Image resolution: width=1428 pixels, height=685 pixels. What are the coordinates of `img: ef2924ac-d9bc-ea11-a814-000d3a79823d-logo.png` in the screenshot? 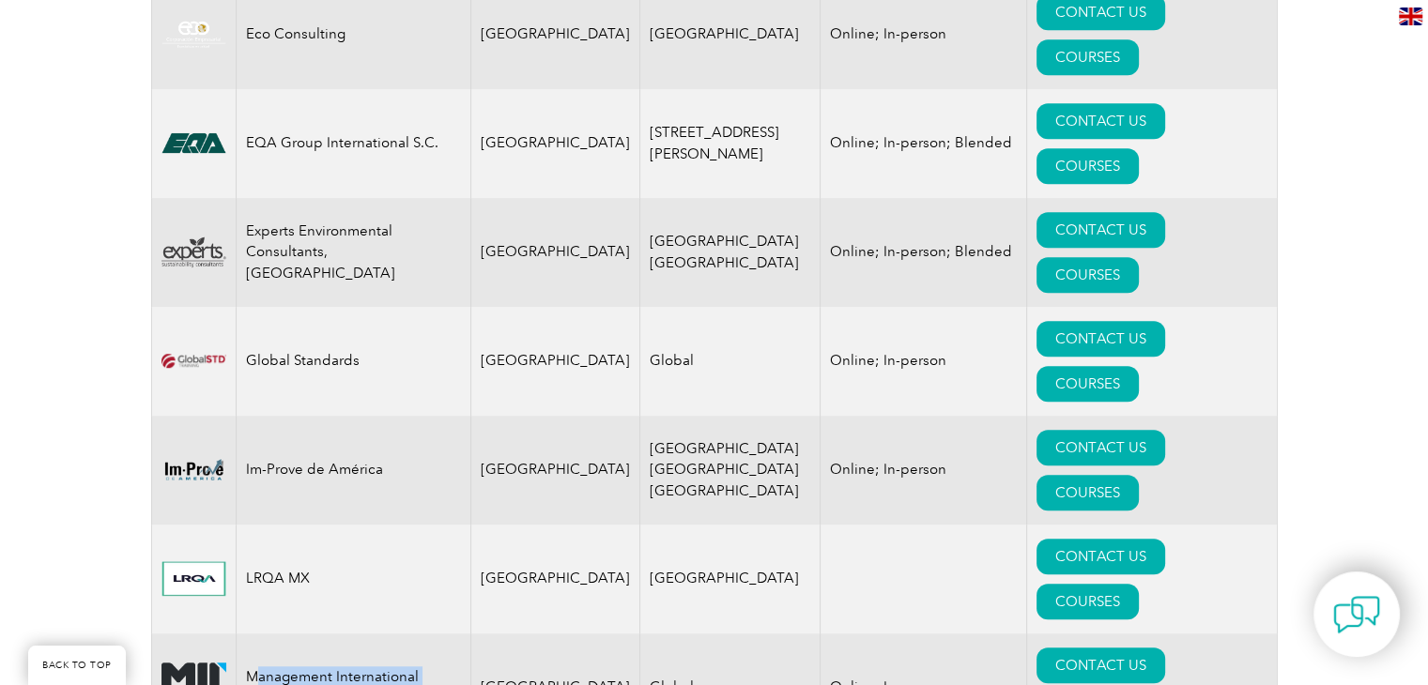 It's located at (193, 360).